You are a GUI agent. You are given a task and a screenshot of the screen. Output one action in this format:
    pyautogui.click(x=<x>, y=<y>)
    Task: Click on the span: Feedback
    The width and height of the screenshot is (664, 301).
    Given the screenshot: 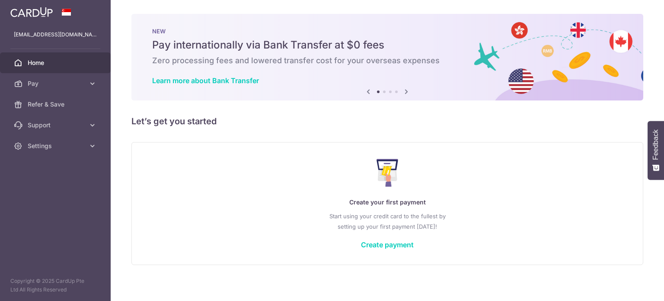 What is the action you would take?
    pyautogui.click(x=656, y=144)
    